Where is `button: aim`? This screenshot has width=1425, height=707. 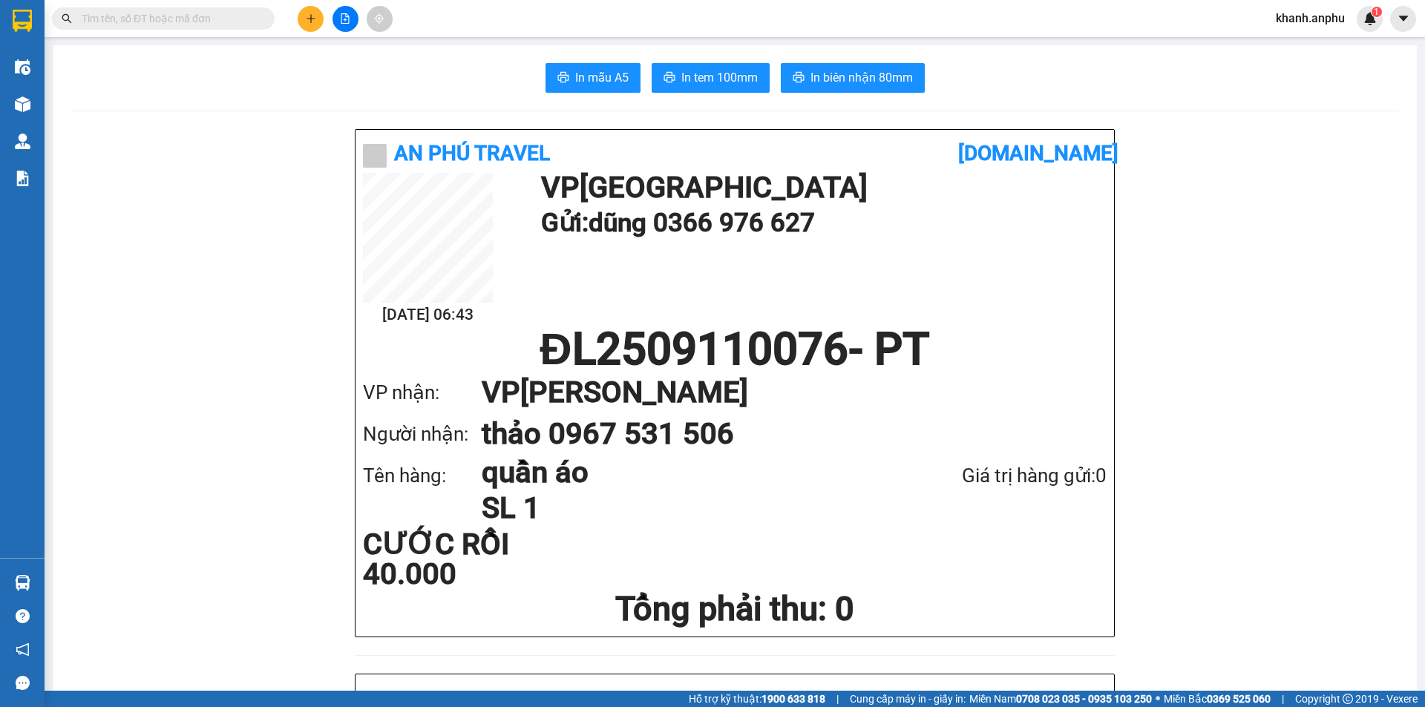
button: aim is located at coordinates (379, 19).